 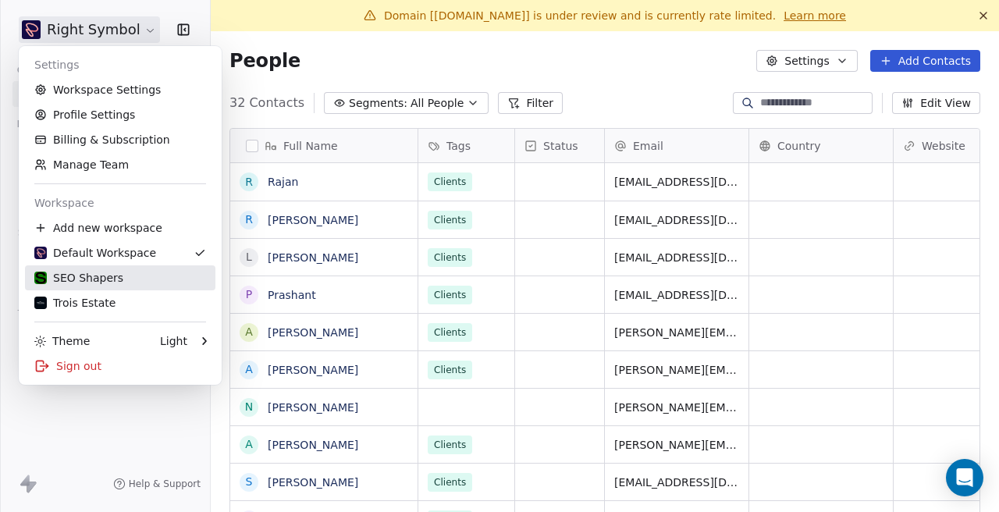 What do you see at coordinates (120, 366) in the screenshot?
I see `div: Sign out` at bounding box center [120, 366].